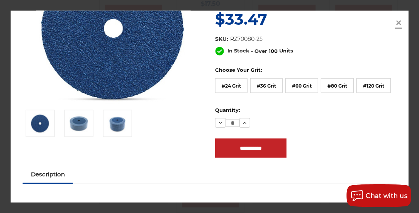 The width and height of the screenshot is (419, 213). What do you see at coordinates (386, 196) in the screenshot?
I see `span: Chat with us` at bounding box center [386, 196].